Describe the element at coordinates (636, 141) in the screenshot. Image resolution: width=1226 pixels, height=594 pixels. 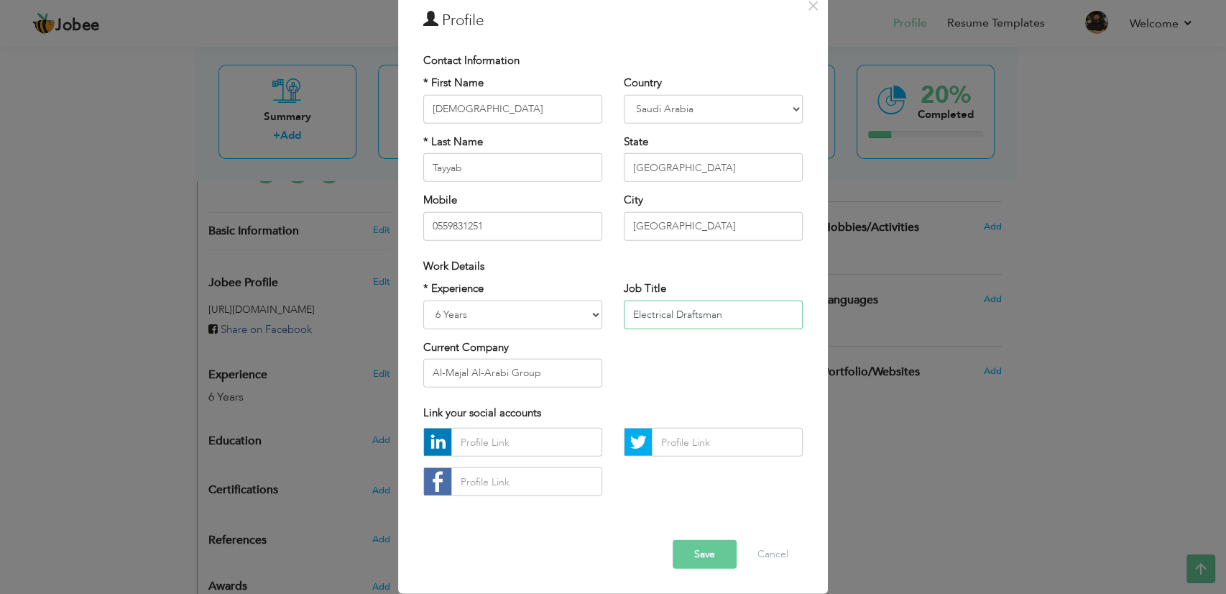
I see `label: State` at that location.